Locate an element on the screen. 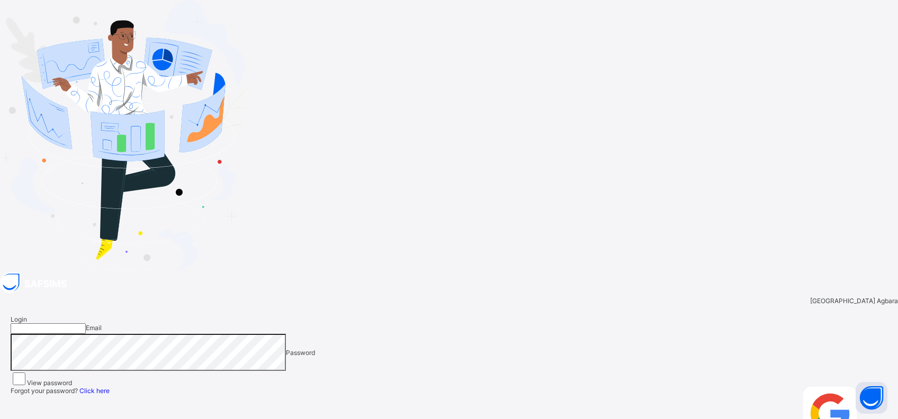 This screenshot has height=419, width=898. span: Email is located at coordinates (94, 328).